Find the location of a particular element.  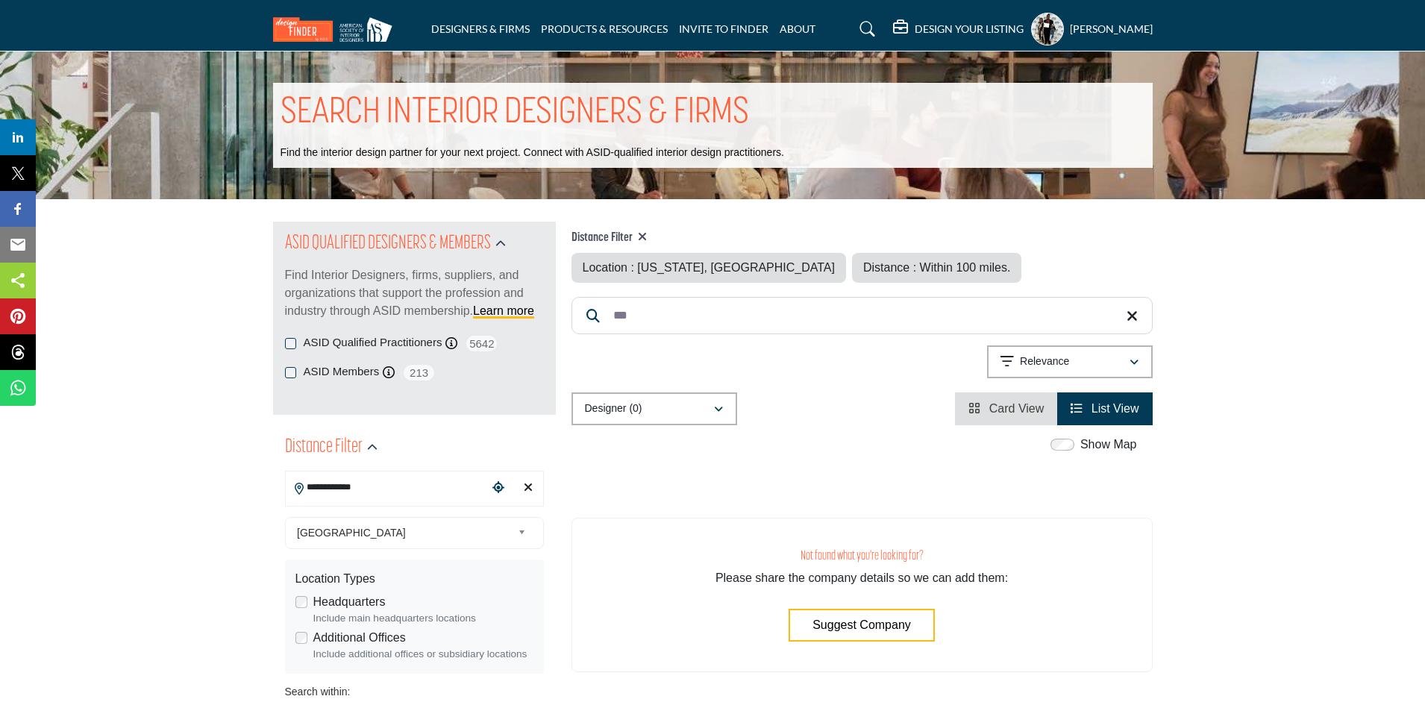

label: ASID Qualified Practitioners is located at coordinates (373, 342).